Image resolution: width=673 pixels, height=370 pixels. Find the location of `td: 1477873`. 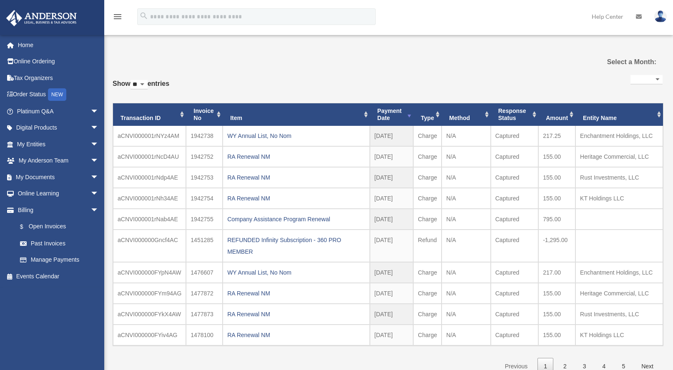

td: 1477873 is located at coordinates (204, 315).